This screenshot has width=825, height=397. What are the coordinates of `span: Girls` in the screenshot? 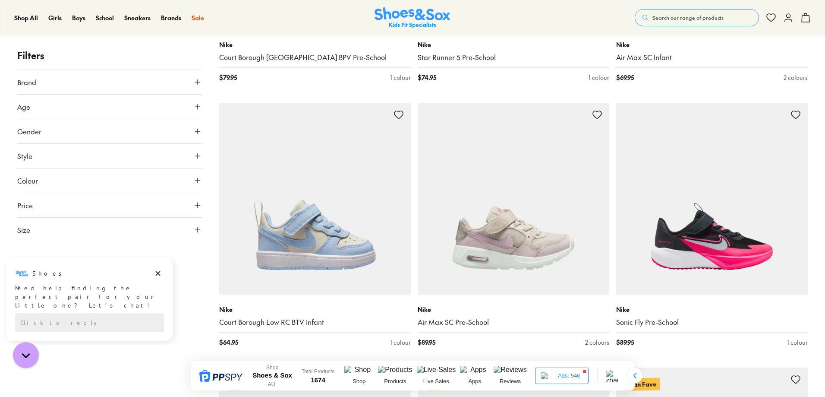 It's located at (55, 18).